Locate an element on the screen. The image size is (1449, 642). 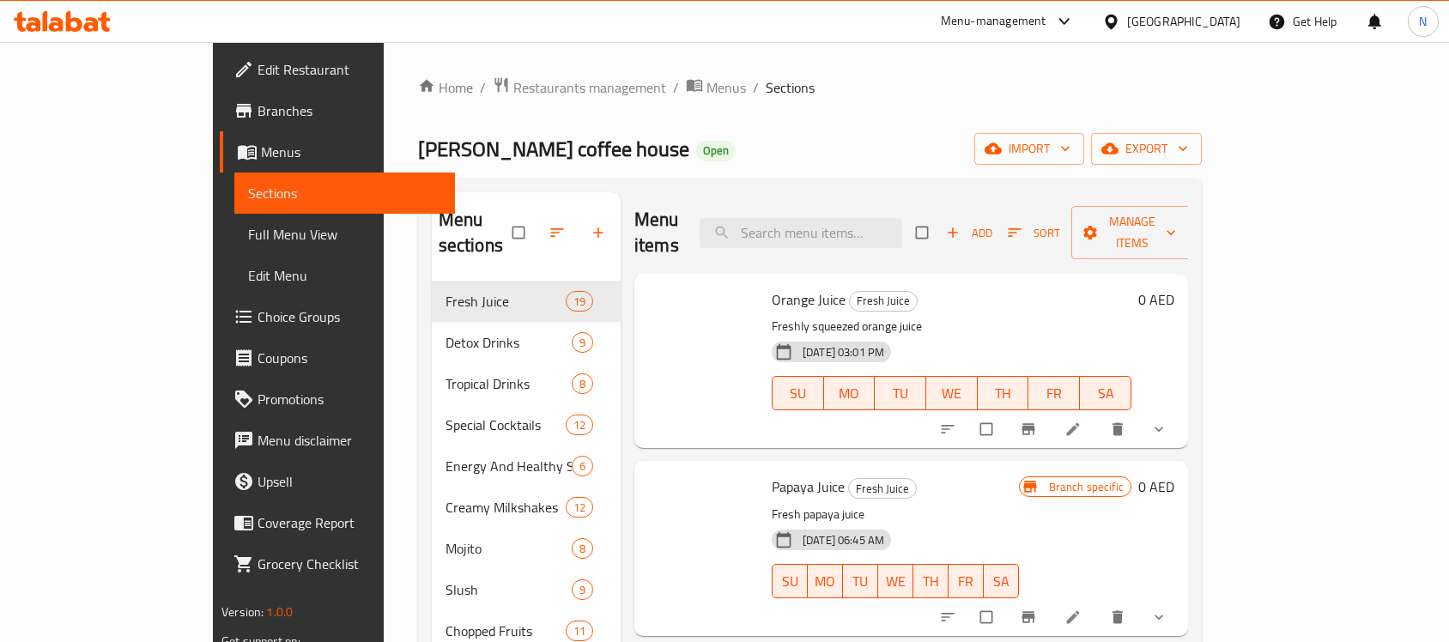
a: Edit Menu is located at coordinates (344, 275).